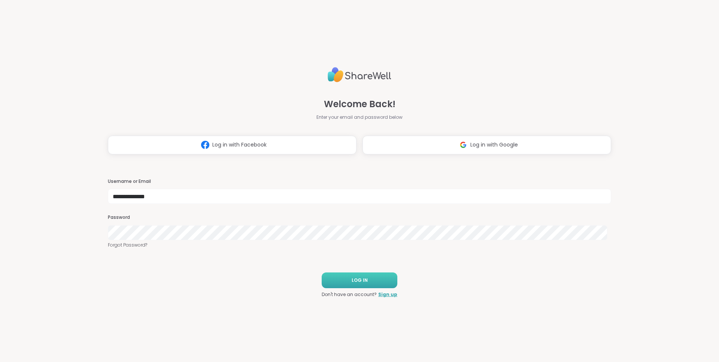 The width and height of the screenshot is (719, 362). What do you see at coordinates (387, 294) in the screenshot?
I see `a: Sign up` at bounding box center [387, 294].